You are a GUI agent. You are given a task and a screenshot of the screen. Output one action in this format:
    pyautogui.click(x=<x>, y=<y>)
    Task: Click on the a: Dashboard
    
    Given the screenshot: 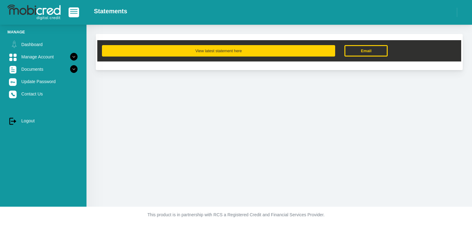 What is the action you would take?
    pyautogui.click(x=43, y=44)
    